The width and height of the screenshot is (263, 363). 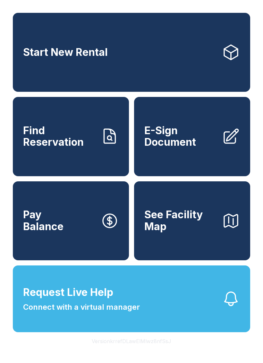 I want to click on a: Find Reservation, so click(x=71, y=137).